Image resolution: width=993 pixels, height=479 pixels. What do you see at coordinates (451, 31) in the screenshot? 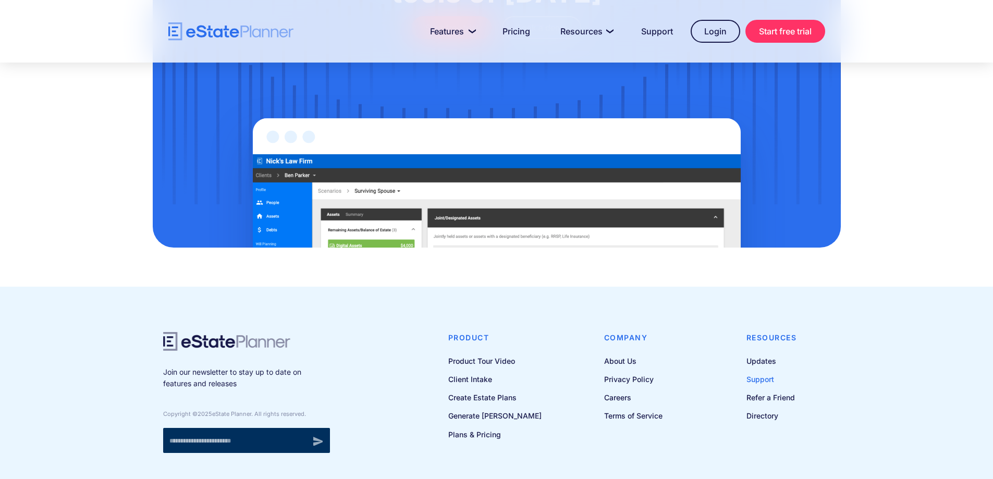
I see `a: Features` at bounding box center [451, 31].